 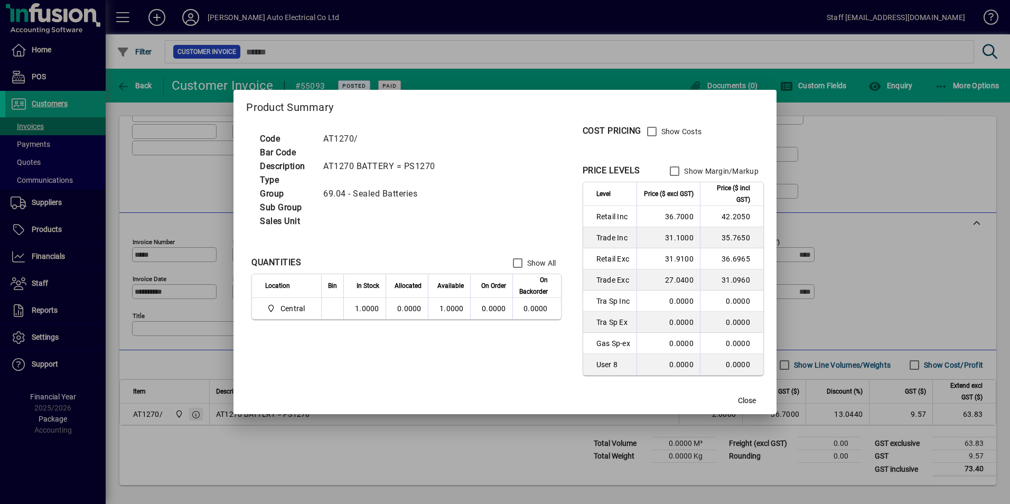 What do you see at coordinates (729, 194) in the screenshot?
I see `span: Price ($ incl GST)` at bounding box center [729, 194].